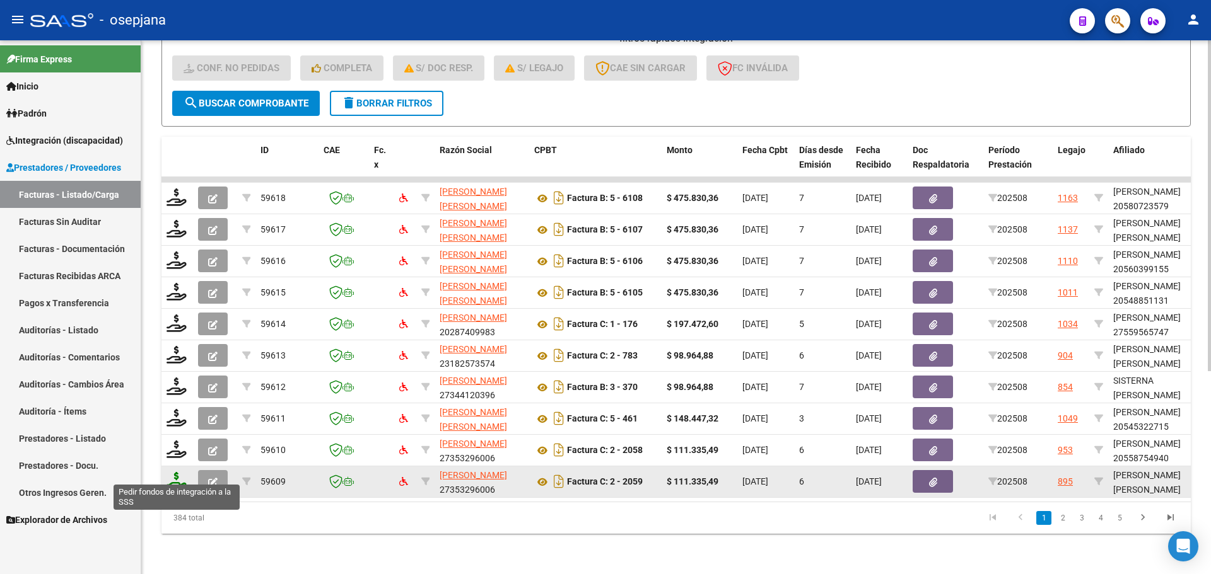  What do you see at coordinates (1100, 518) in the screenshot?
I see `li: page 4` at bounding box center [1100, 518].